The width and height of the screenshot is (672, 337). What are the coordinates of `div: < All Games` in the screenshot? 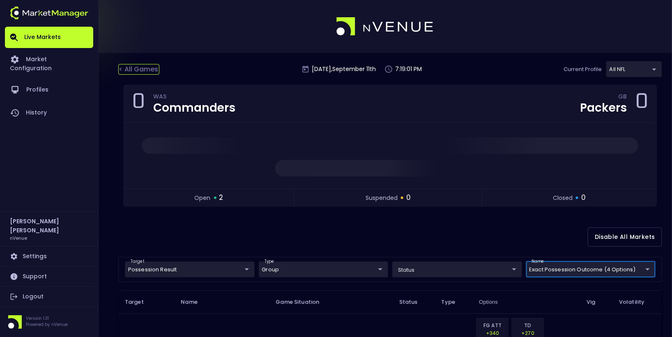 It's located at (139, 69).